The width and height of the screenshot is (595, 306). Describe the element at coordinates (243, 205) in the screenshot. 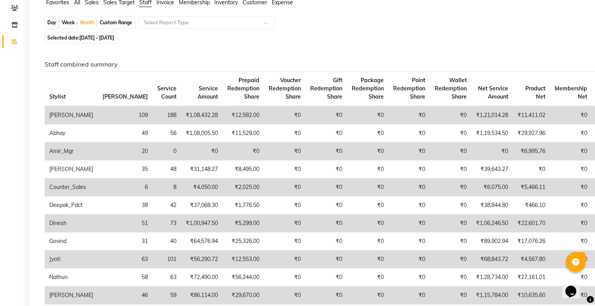

I see `td: ₹1,776.50` at that location.